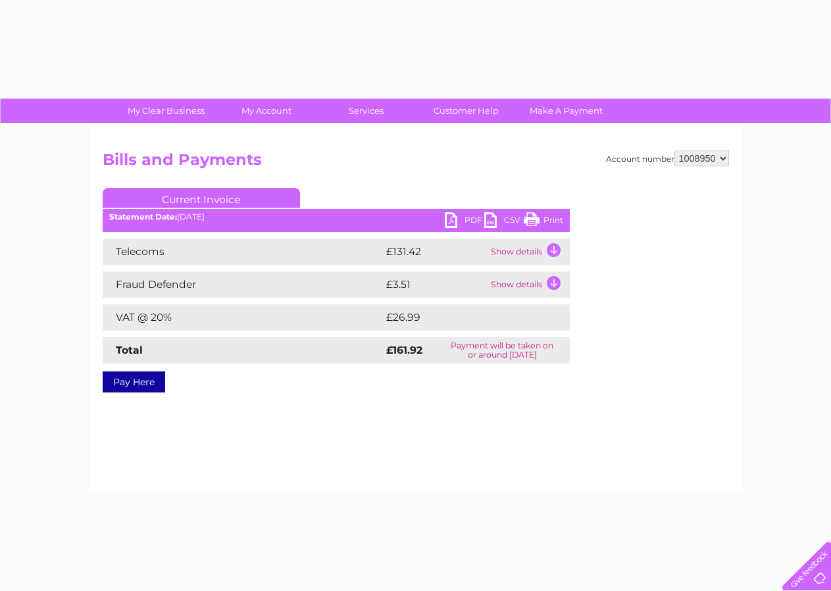 This screenshot has width=831, height=591. I want to click on strong: £161.92, so click(404, 350).